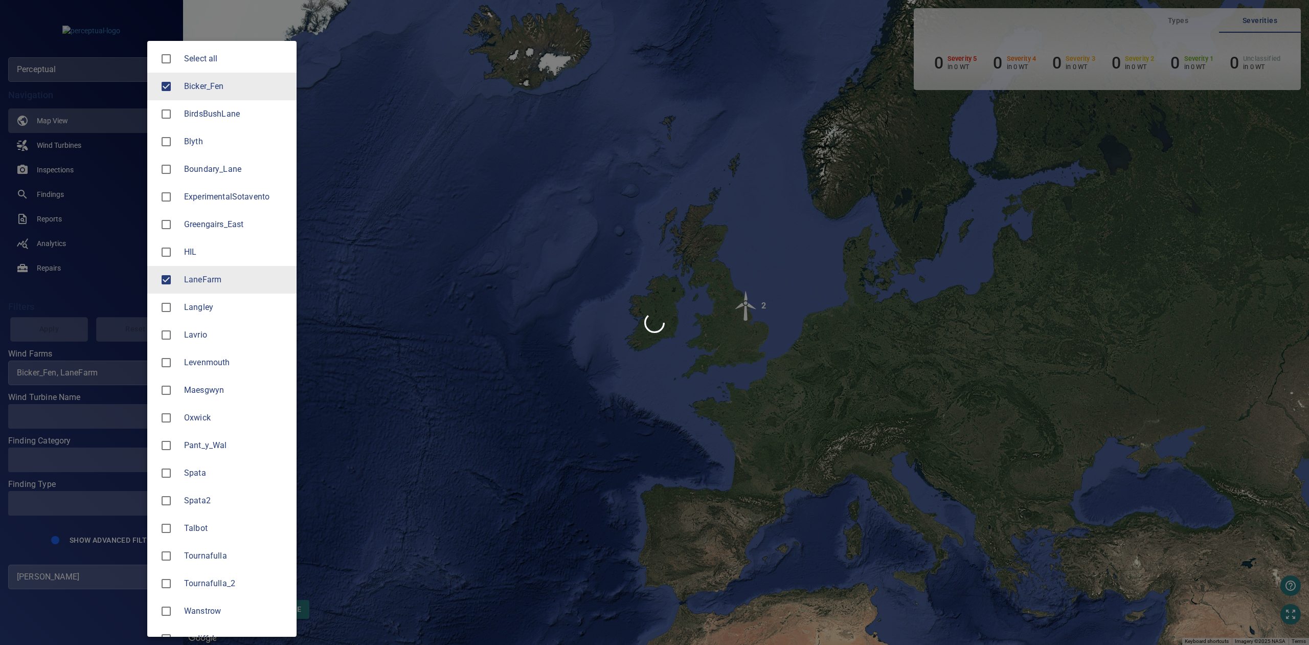 This screenshot has width=1309, height=645. What do you see at coordinates (236, 473) in the screenshot?
I see `div: Wind Farms Spata` at bounding box center [236, 473].